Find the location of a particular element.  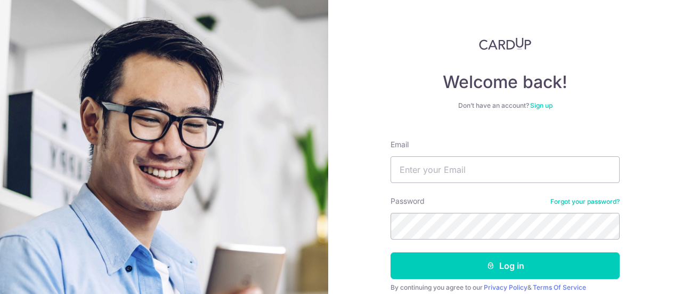

button: Log in is located at coordinates (505, 265).